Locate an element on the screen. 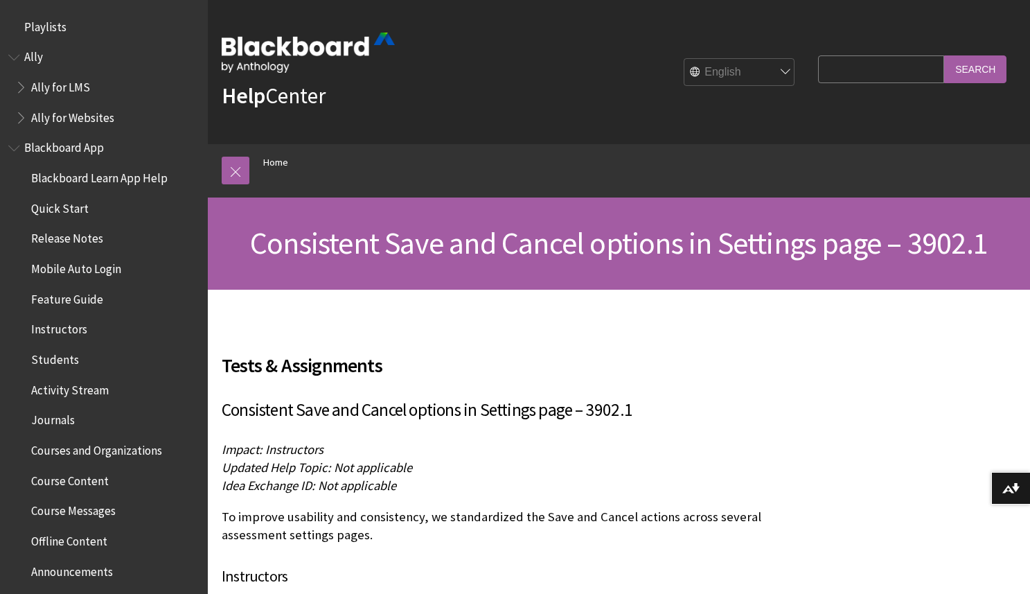 This screenshot has width=1030, height=594. input: Search is located at coordinates (976, 69).